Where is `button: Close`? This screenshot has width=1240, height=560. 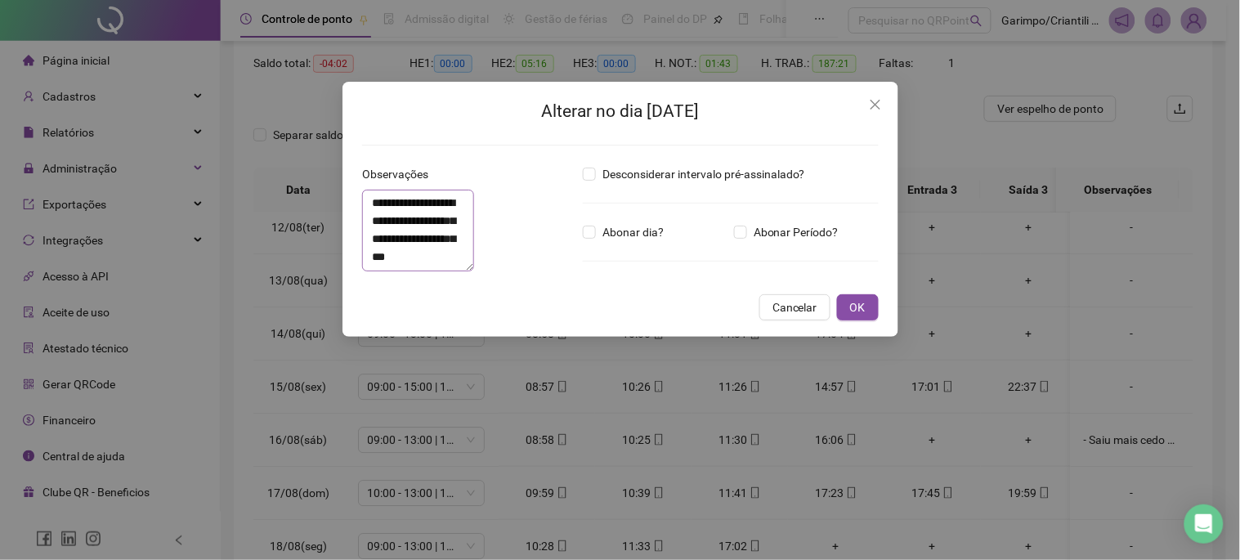
button: Close is located at coordinates (876, 105).